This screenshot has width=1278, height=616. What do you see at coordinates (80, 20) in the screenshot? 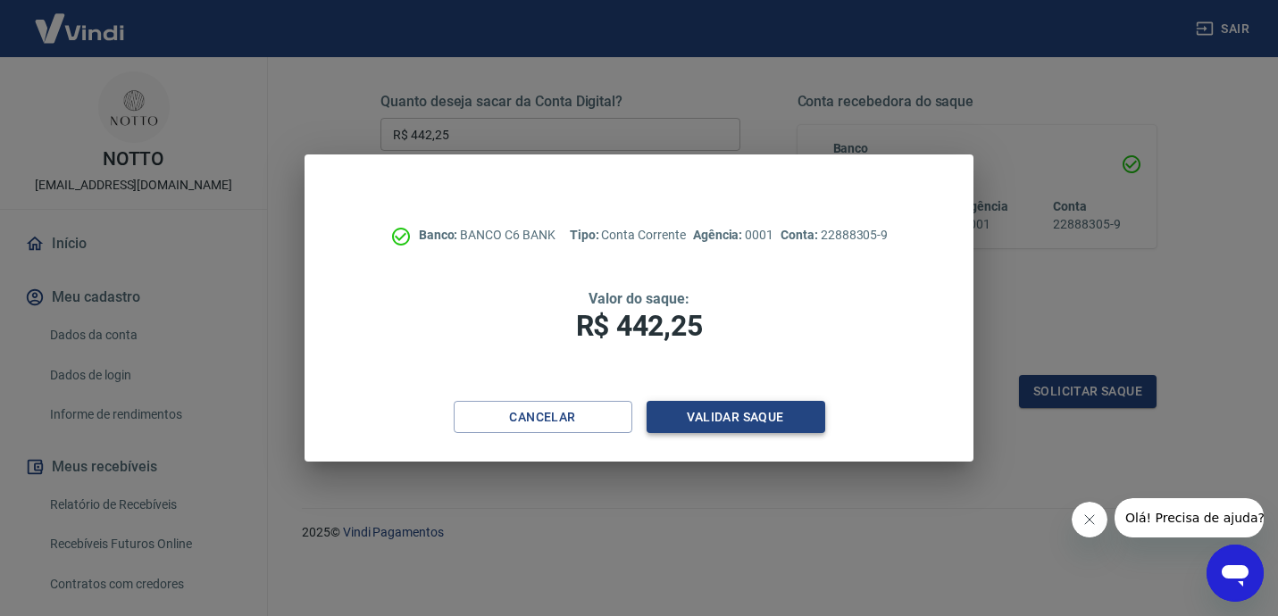
I see `span: Olá! Precisa de ajuda?` at bounding box center [80, 20].